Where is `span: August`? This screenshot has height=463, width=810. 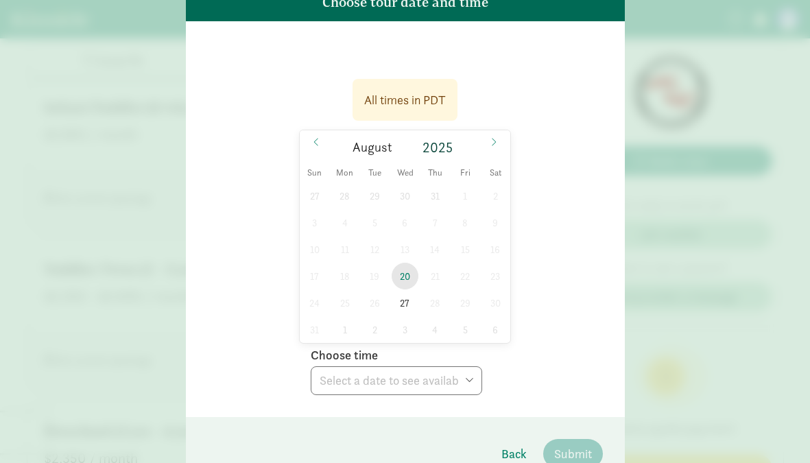
span: August is located at coordinates (372, 147).